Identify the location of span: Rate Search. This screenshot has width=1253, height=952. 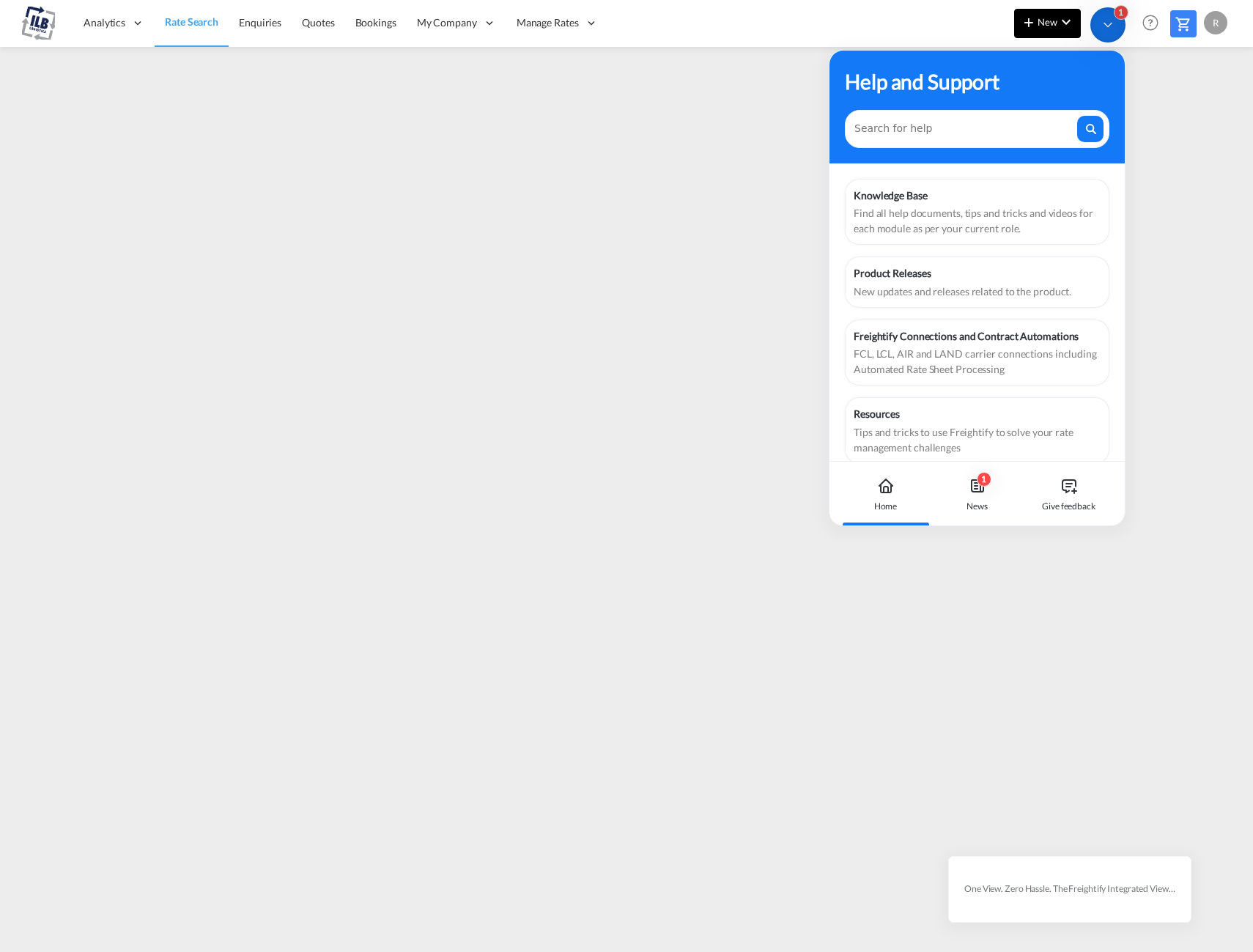
(191, 21).